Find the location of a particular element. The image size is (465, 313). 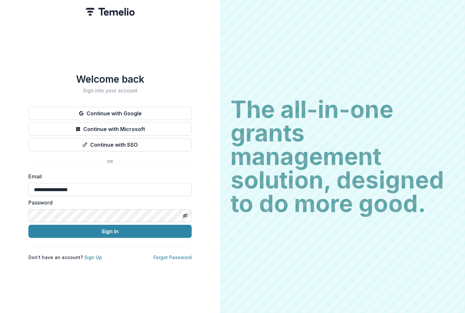

a: Sign Up is located at coordinates (93, 257).